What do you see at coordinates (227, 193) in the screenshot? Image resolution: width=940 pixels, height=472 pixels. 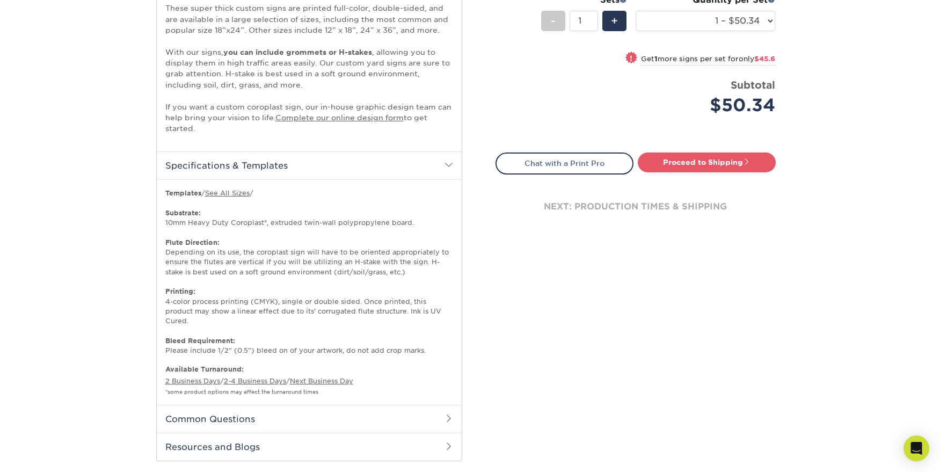 I see `a: See All Sizes` at bounding box center [227, 193].